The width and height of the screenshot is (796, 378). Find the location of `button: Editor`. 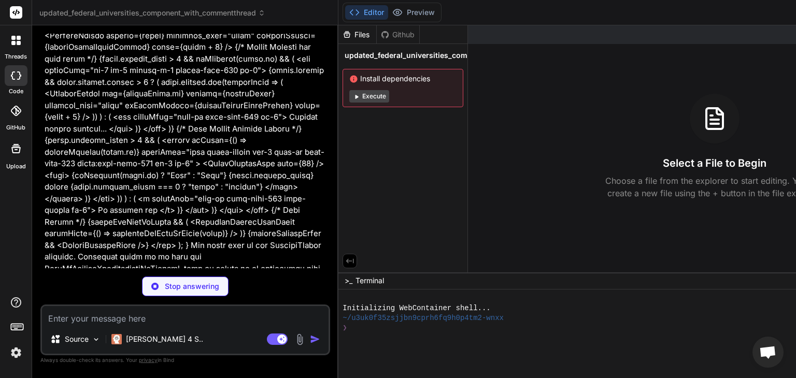

button: Editor is located at coordinates (366, 12).